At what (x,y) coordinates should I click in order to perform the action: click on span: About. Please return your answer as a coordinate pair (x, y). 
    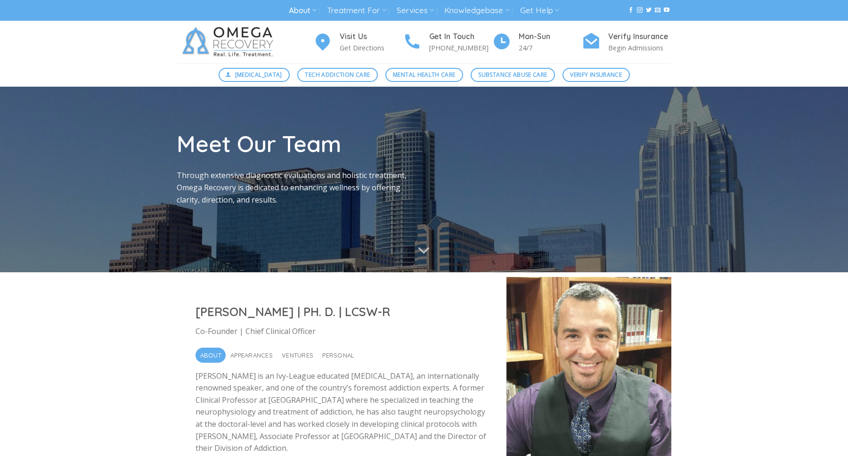
    Looking at the image, I should click on (211, 355).